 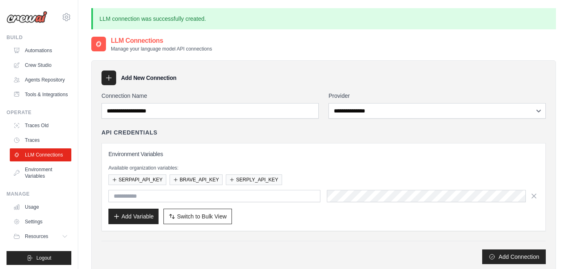 I want to click on a: LLM Connections, so click(x=40, y=155).